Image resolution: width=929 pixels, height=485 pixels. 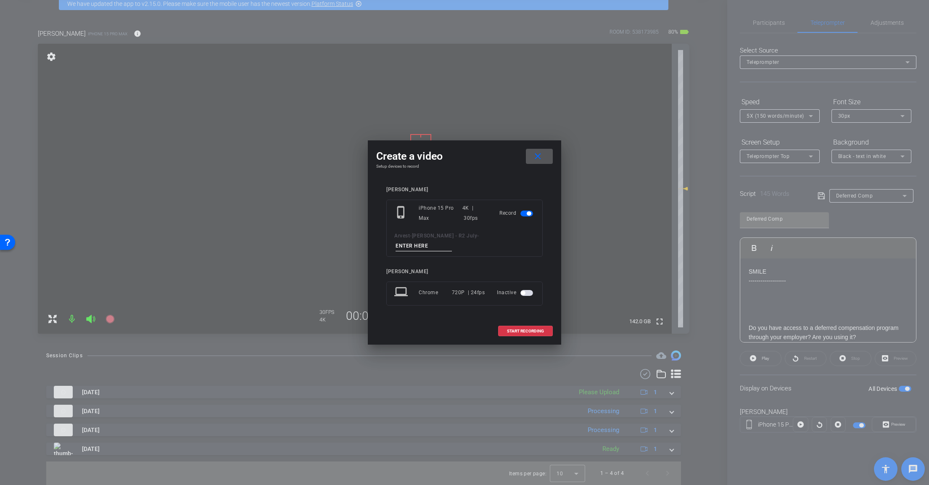 I want to click on button: START RECORDING, so click(x=525, y=331).